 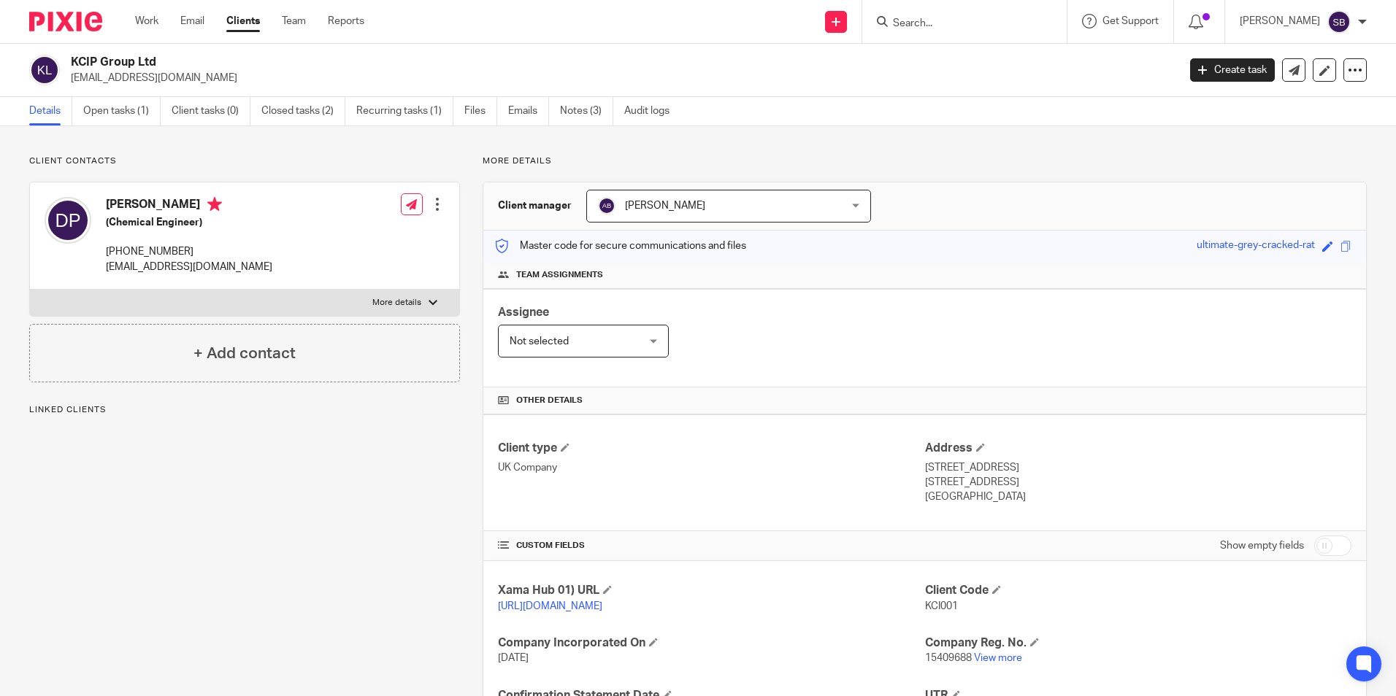 I want to click on p: Master code for secure communications and files, so click(x=620, y=246).